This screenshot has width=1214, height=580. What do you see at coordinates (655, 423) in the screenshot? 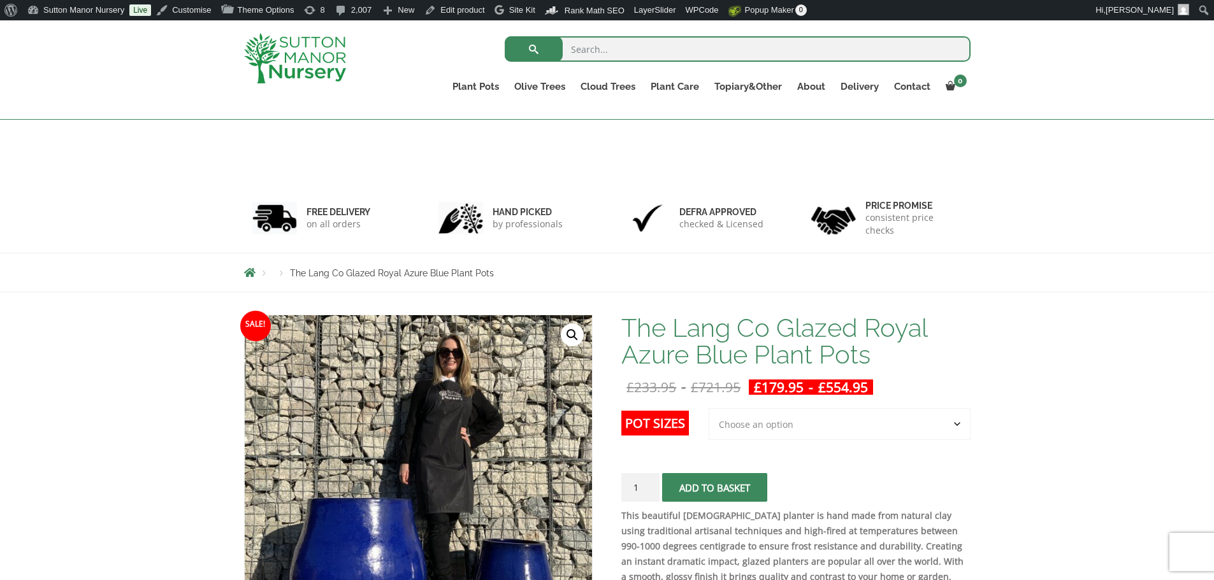
I see `label: Pot Sizes` at bounding box center [655, 423].